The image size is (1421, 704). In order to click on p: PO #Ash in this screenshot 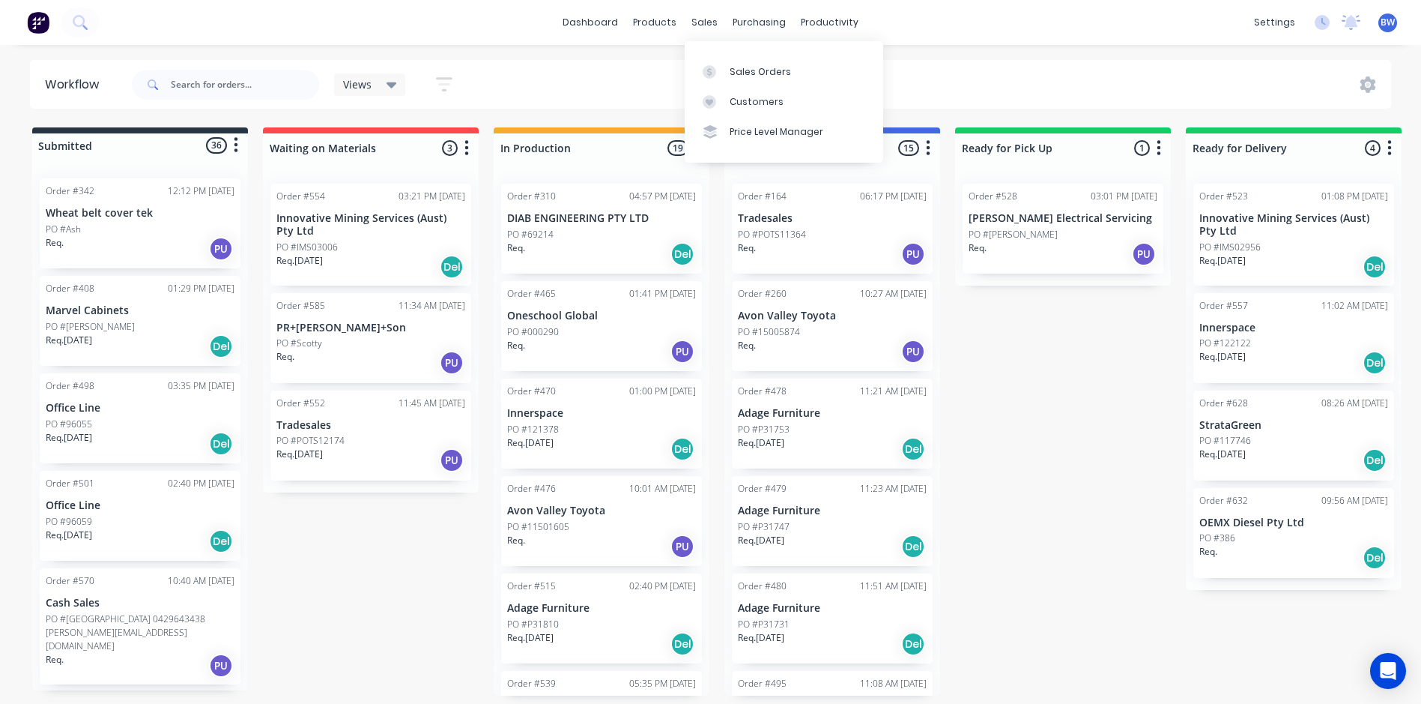, I will do `click(63, 229)`.